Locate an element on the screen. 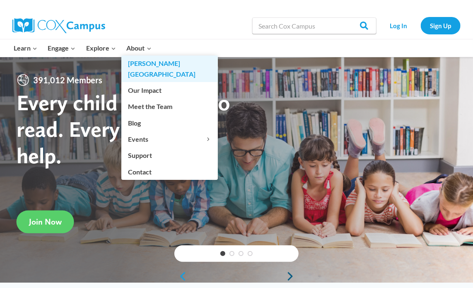  span: 391,012 Members is located at coordinates (67, 80).